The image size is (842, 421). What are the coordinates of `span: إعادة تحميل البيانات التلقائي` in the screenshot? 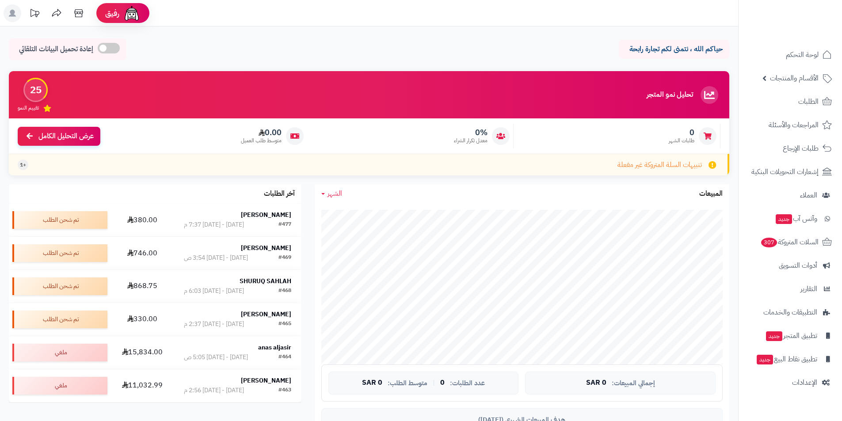 It's located at (56, 49).